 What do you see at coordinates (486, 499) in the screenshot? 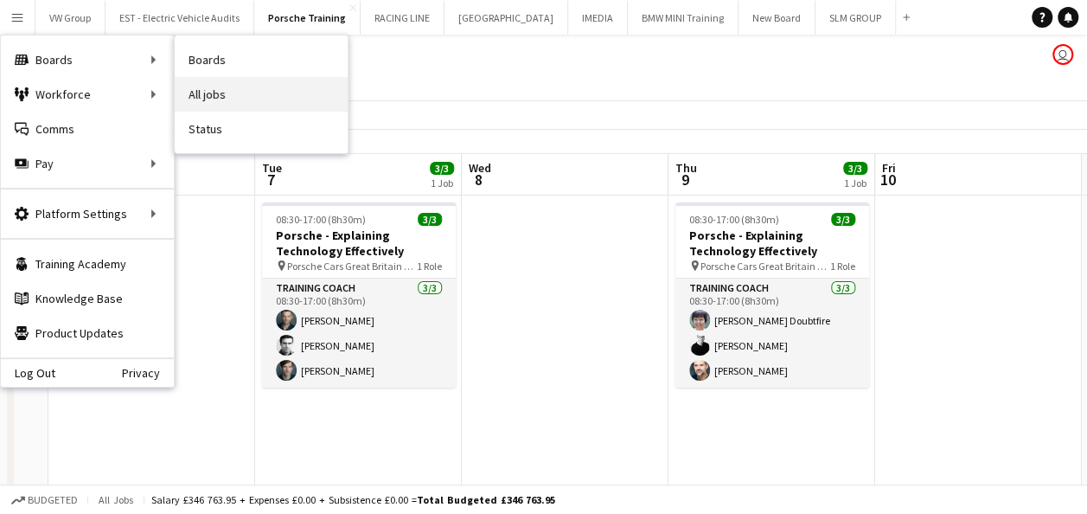
I see `span: Total Budgeted £346 763.95` at bounding box center [486, 499].